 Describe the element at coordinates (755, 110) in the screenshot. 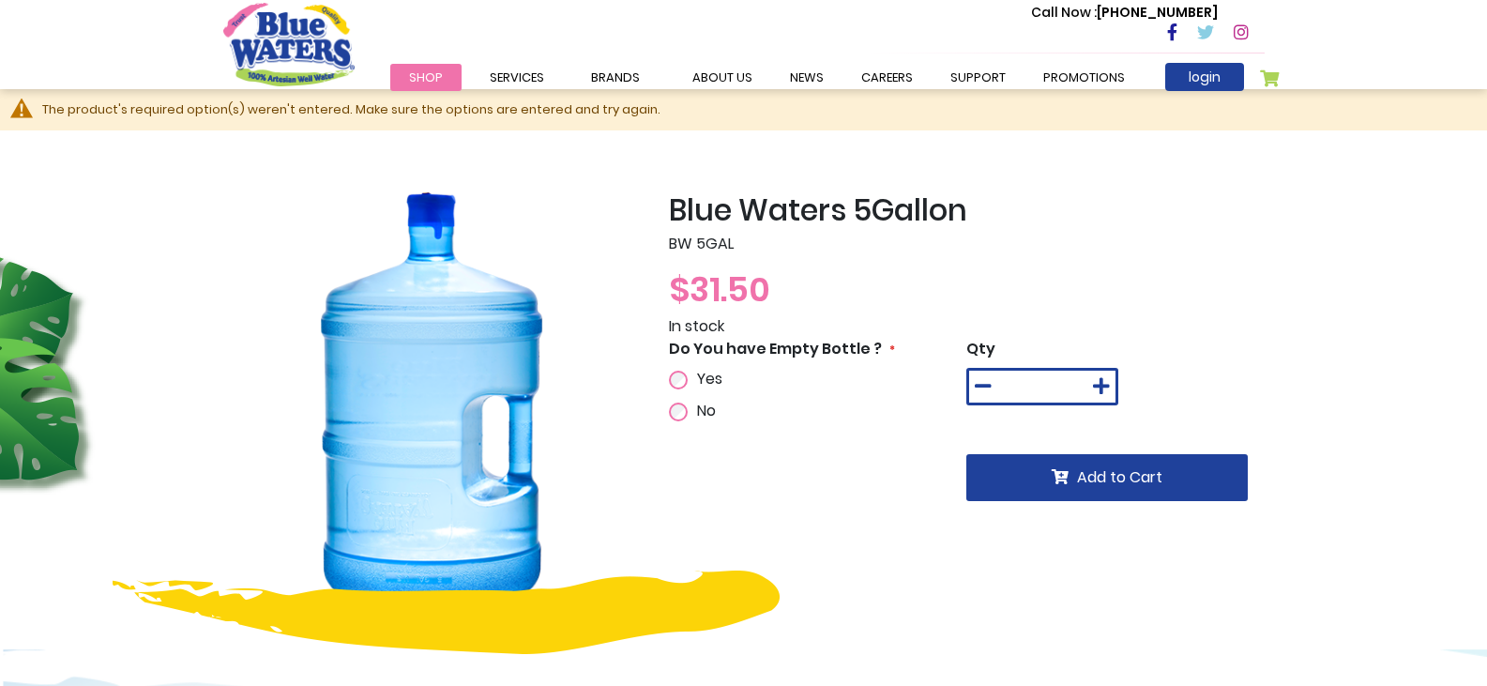

I see `div: The product's required option(s) weren't entered. Make sure the options are entered and try again.` at that location.